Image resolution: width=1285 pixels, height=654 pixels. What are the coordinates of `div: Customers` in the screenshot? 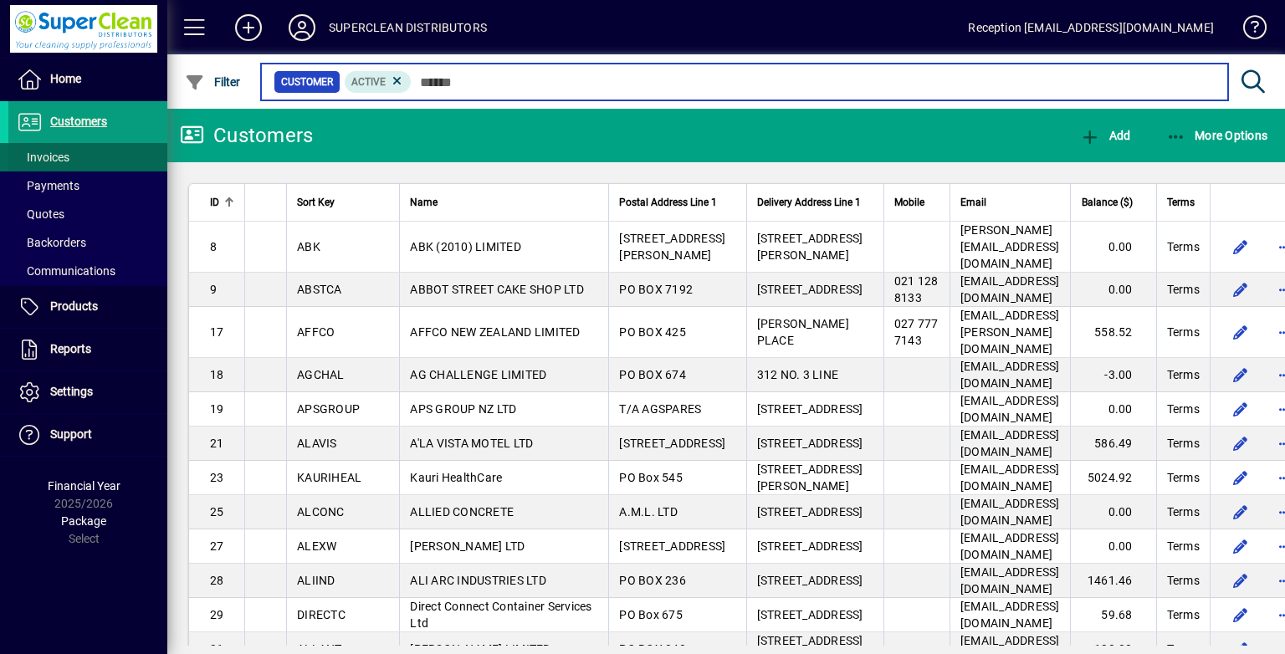 It's located at (246, 136).